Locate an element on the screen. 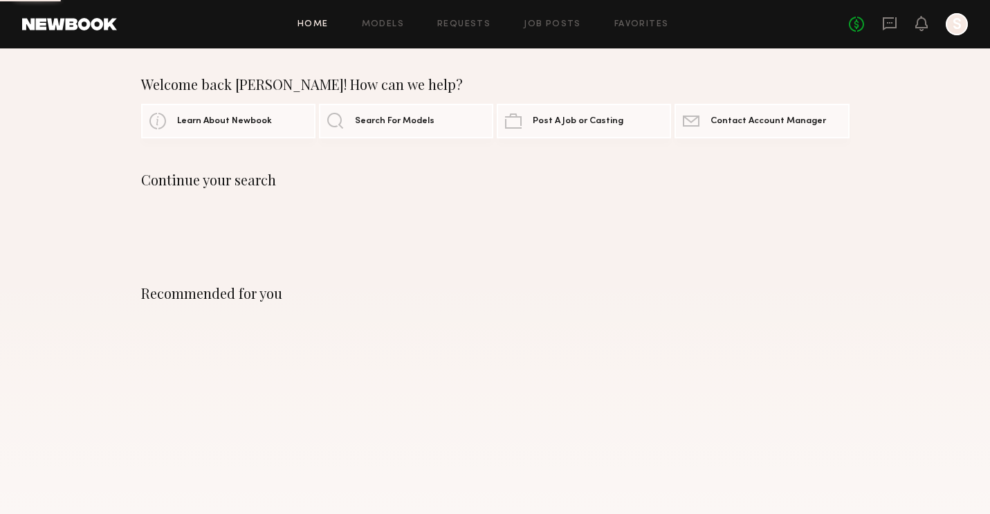 The image size is (990, 514). div: Continue your search is located at coordinates (495, 180).